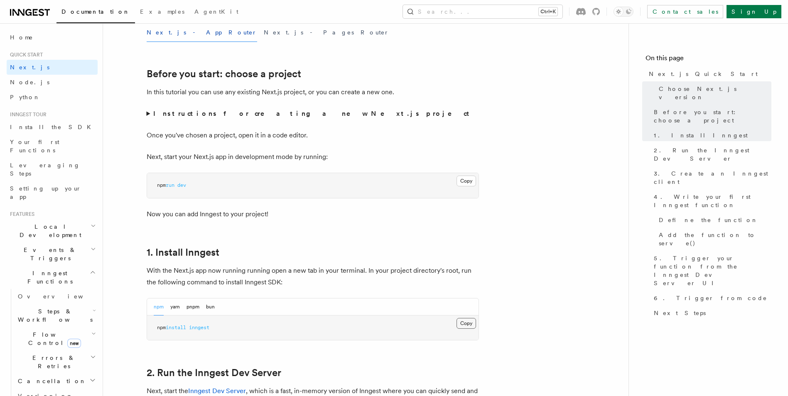  I want to click on a: 3. Create an Inngest client, so click(711, 178).